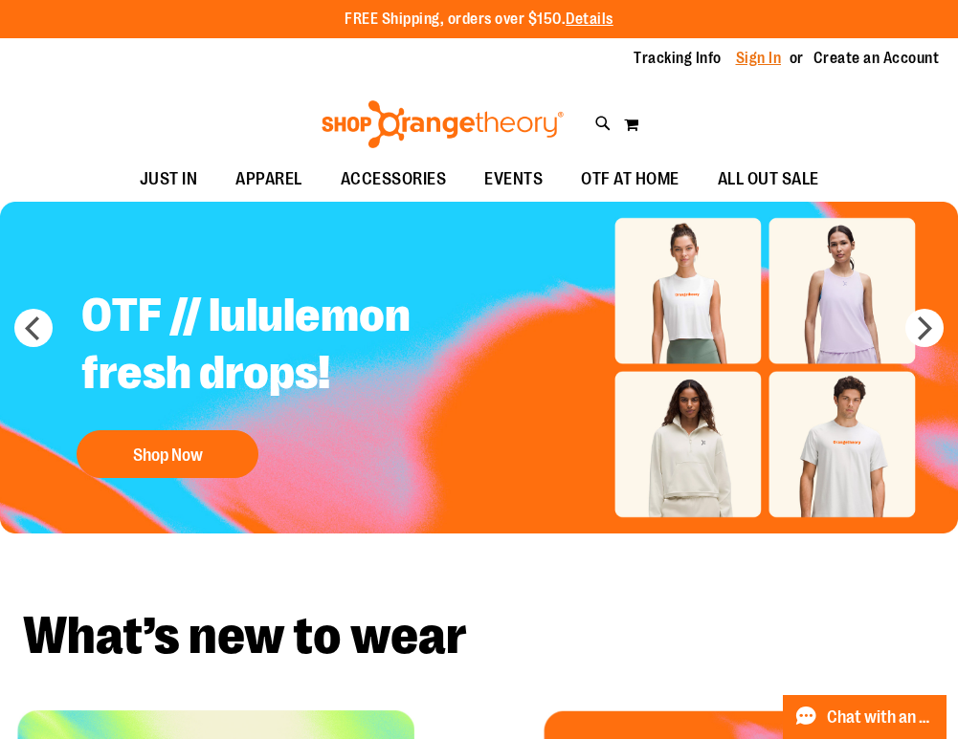  I want to click on span: JUST IN, so click(168, 179).